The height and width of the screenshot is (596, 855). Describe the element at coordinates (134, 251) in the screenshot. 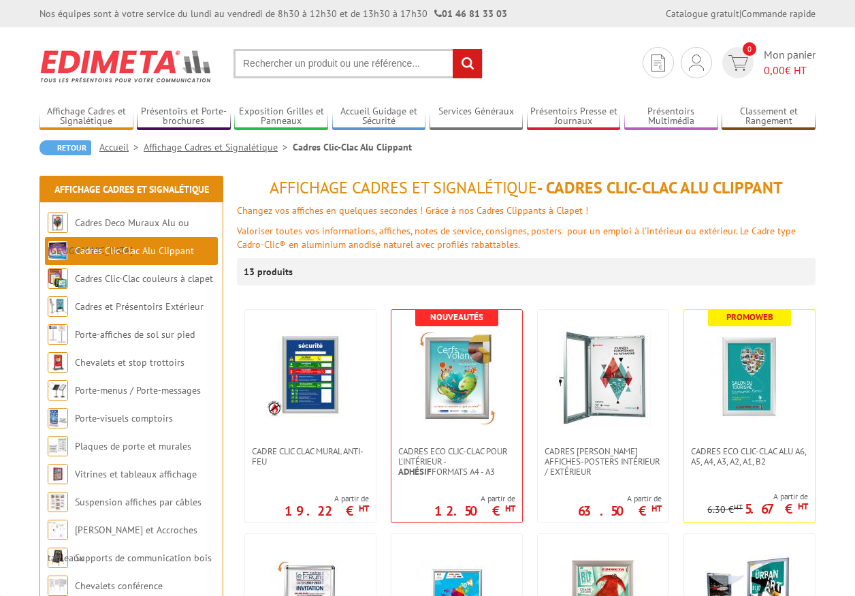

I see `a: Cadres Clic-Clac Alu Clippant` at that location.